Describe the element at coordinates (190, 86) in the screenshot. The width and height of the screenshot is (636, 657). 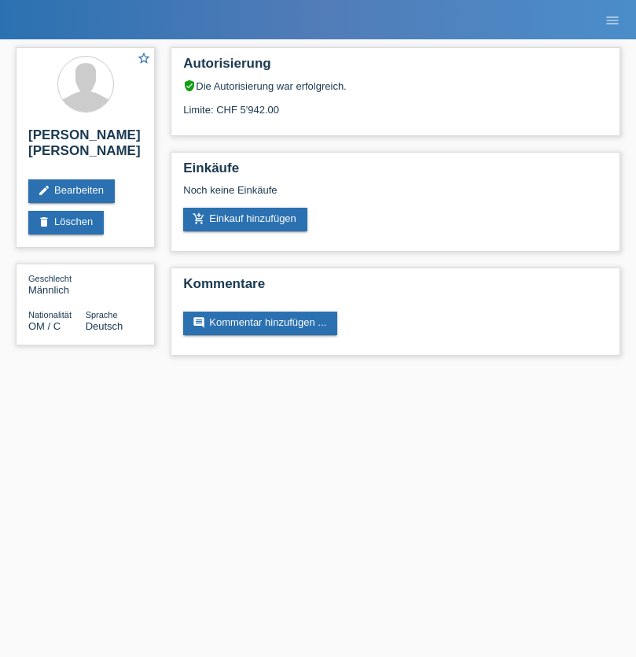
I see `i: verified_user` at that location.